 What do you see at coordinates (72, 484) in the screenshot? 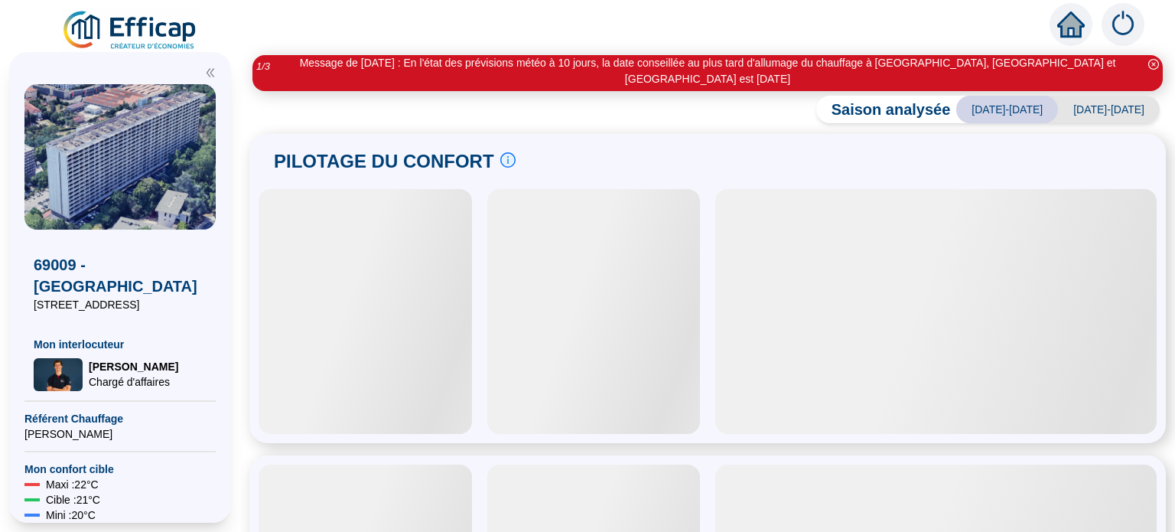
I see `span: Maxi : 22 °C` at bounding box center [72, 484].